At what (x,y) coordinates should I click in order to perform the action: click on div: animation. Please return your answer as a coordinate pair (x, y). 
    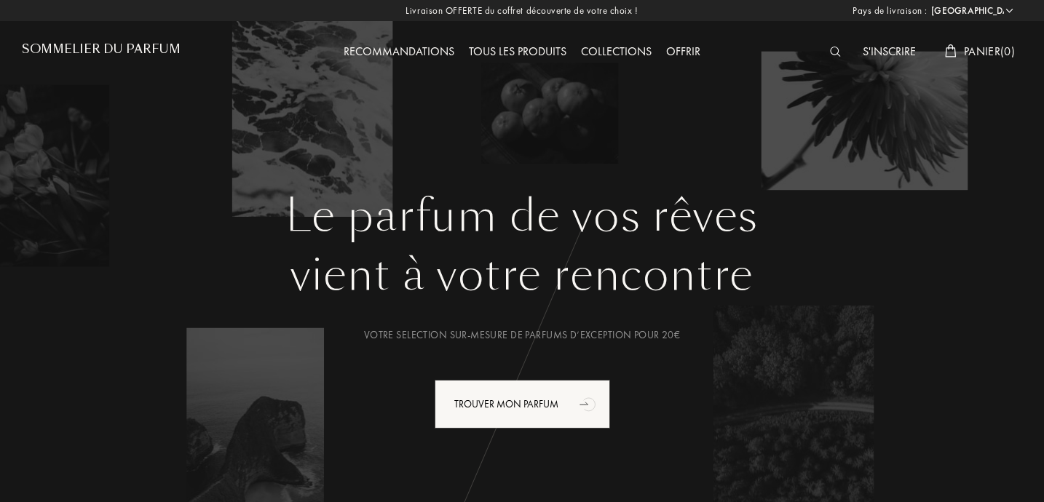
    Looking at the image, I should click on (589, 404).